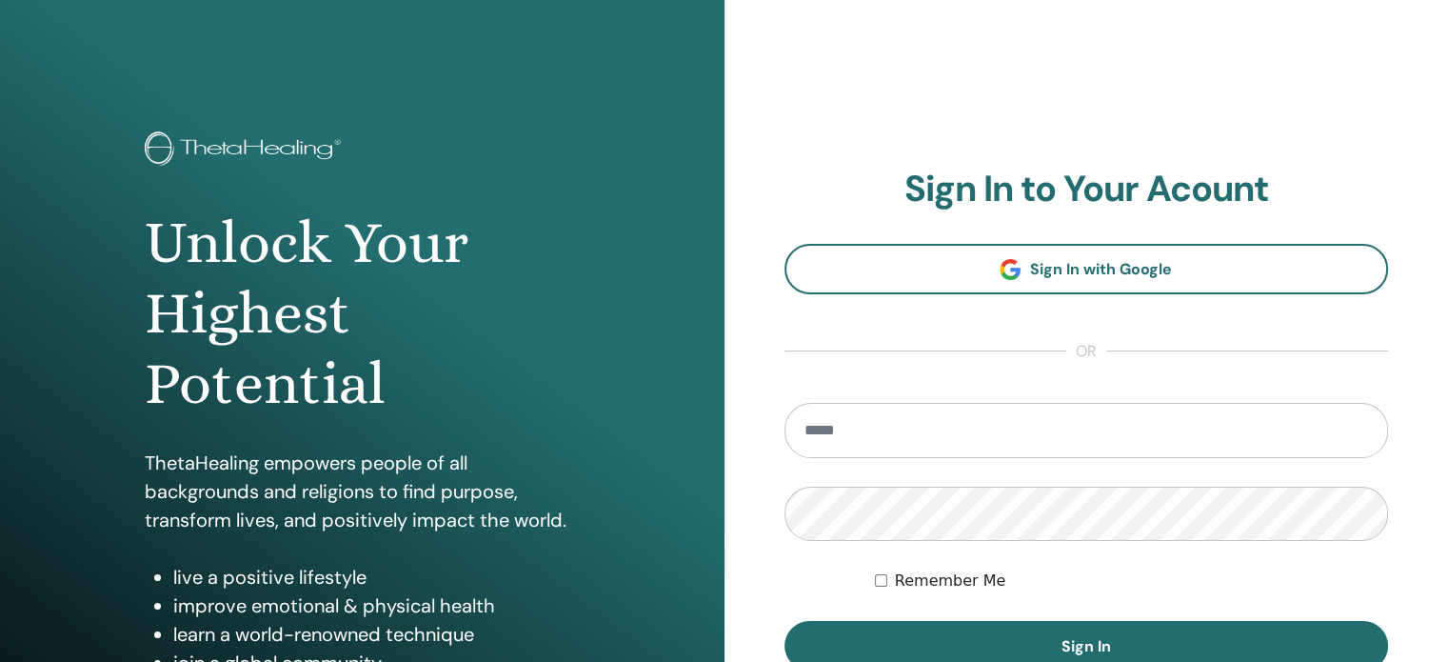 The image size is (1448, 662). What do you see at coordinates (1086, 645) in the screenshot?
I see `span: Sign In` at bounding box center [1086, 645].